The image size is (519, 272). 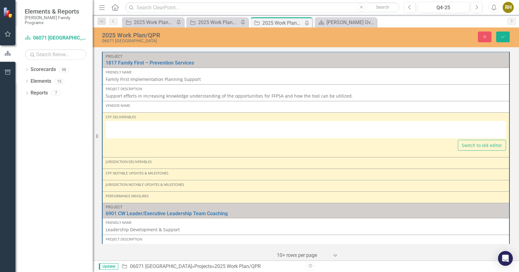 I want to click on div: 15, so click(x=59, y=81).